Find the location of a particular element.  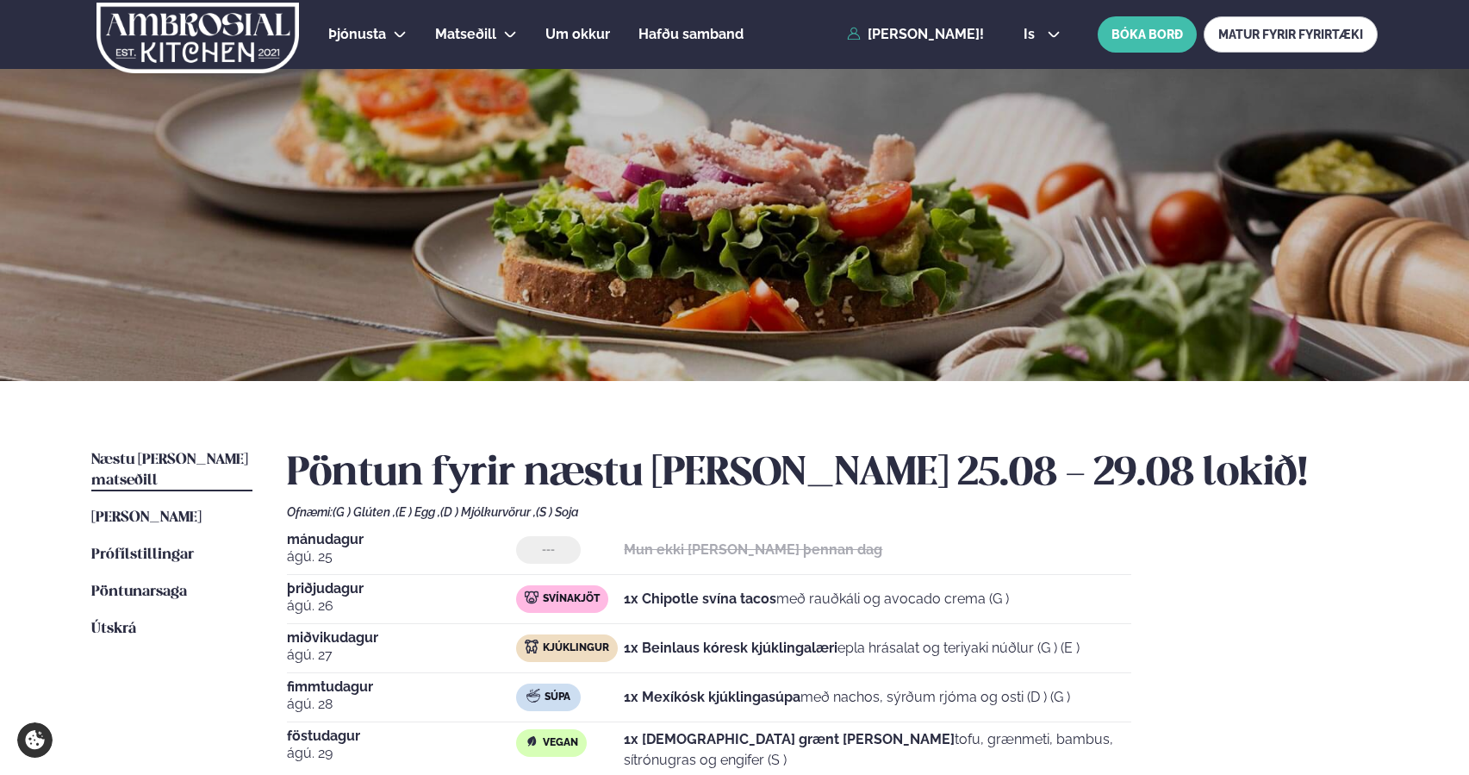

a: Matseðill is located at coordinates (465, 34).